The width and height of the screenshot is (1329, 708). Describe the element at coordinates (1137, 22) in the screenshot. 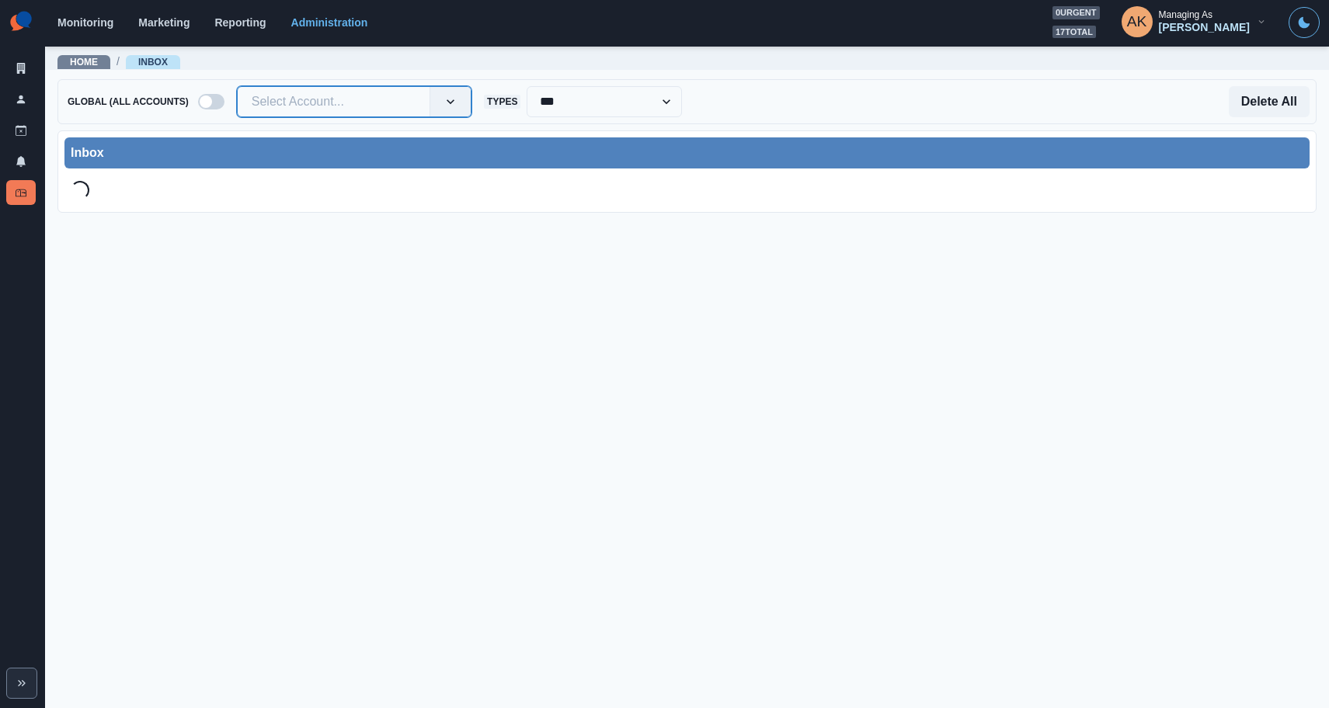

I see `div: Alex Kalogeropoulos` at that location.